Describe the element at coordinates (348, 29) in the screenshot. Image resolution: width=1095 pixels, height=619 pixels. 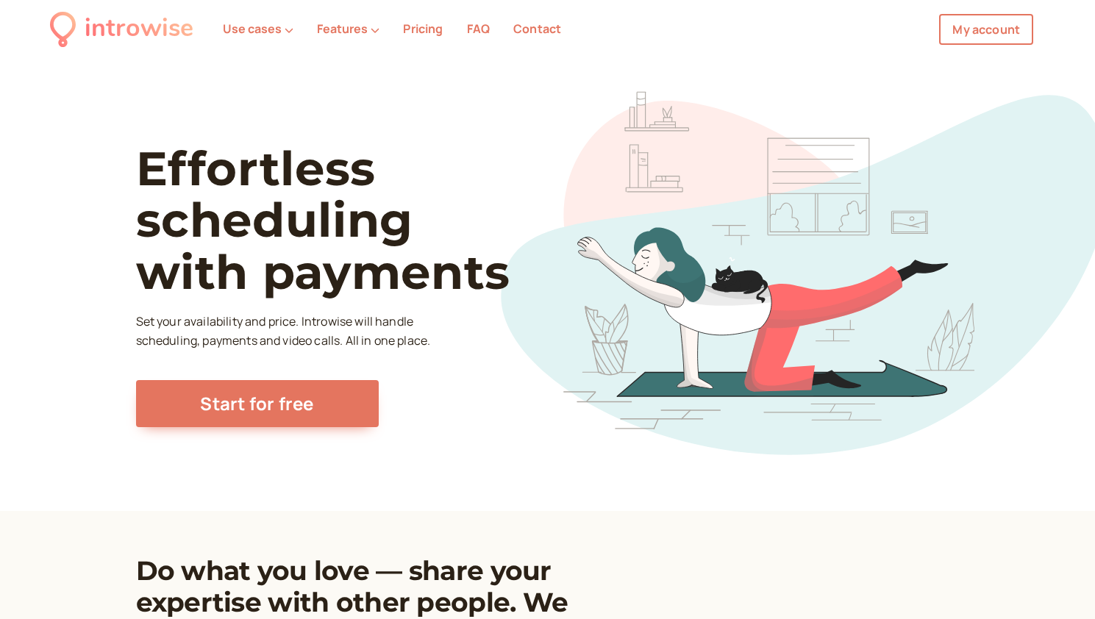
I see `button: Features` at that location.